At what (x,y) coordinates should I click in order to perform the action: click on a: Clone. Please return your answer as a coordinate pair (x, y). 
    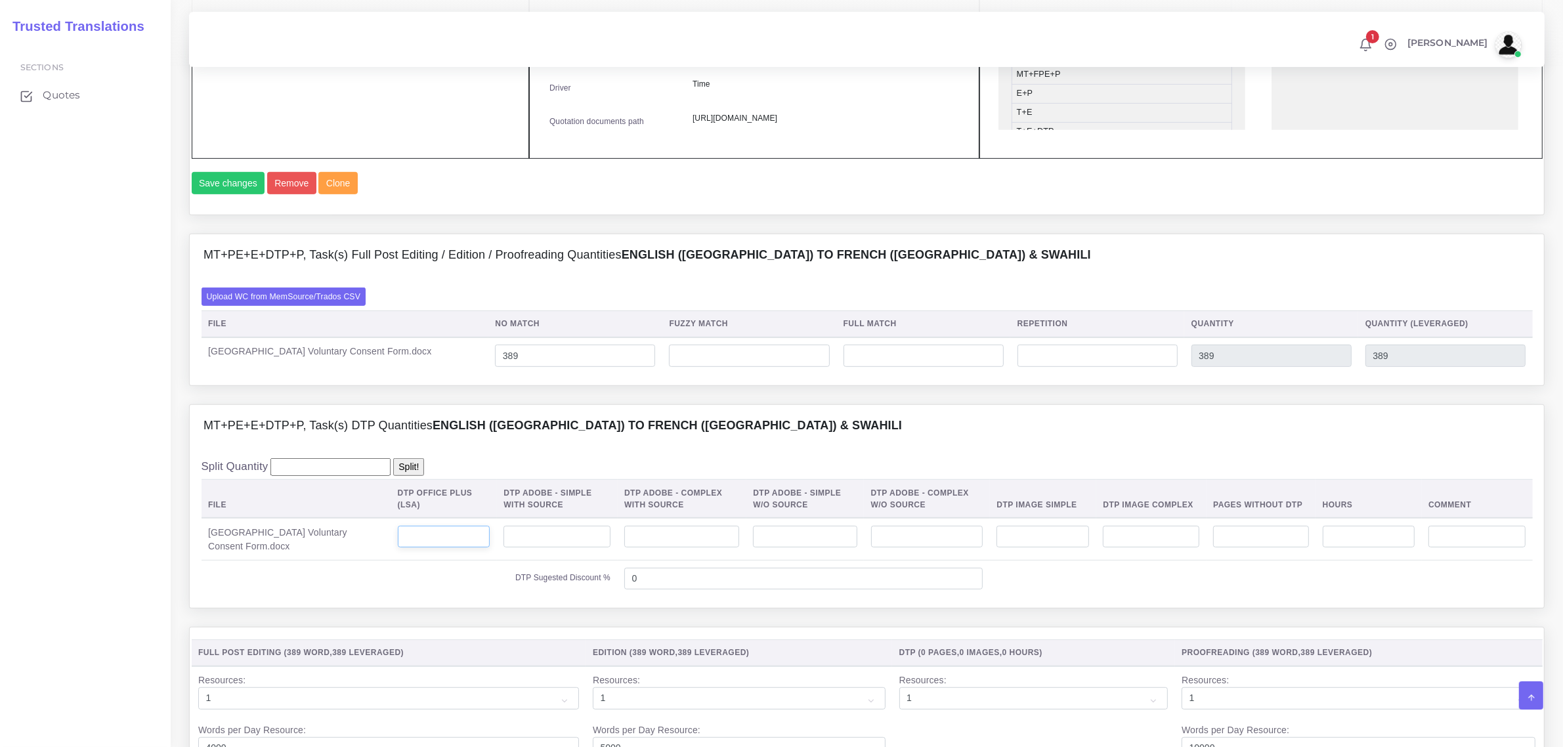
    Looking at the image, I should click on (339, 183).